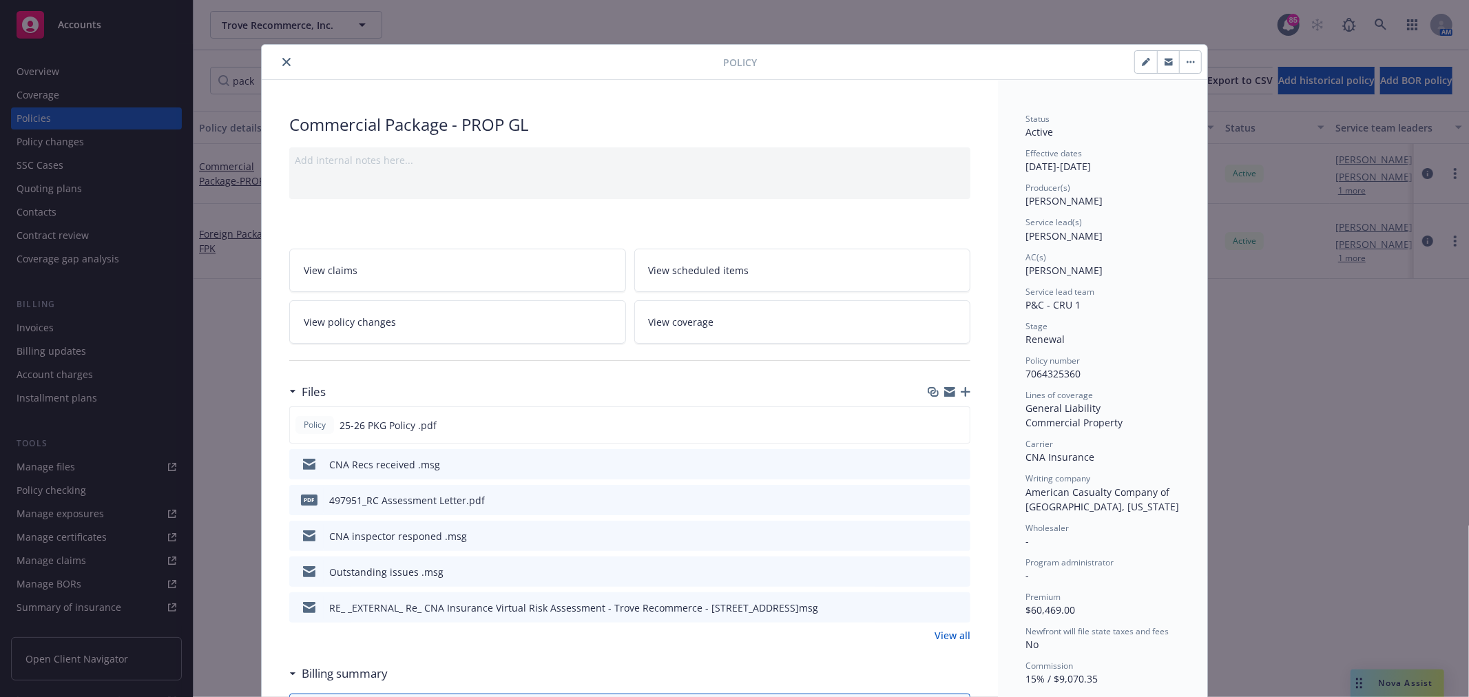  Describe the element at coordinates (1059, 395) in the screenshot. I see `span: Lines of coverage` at that location.